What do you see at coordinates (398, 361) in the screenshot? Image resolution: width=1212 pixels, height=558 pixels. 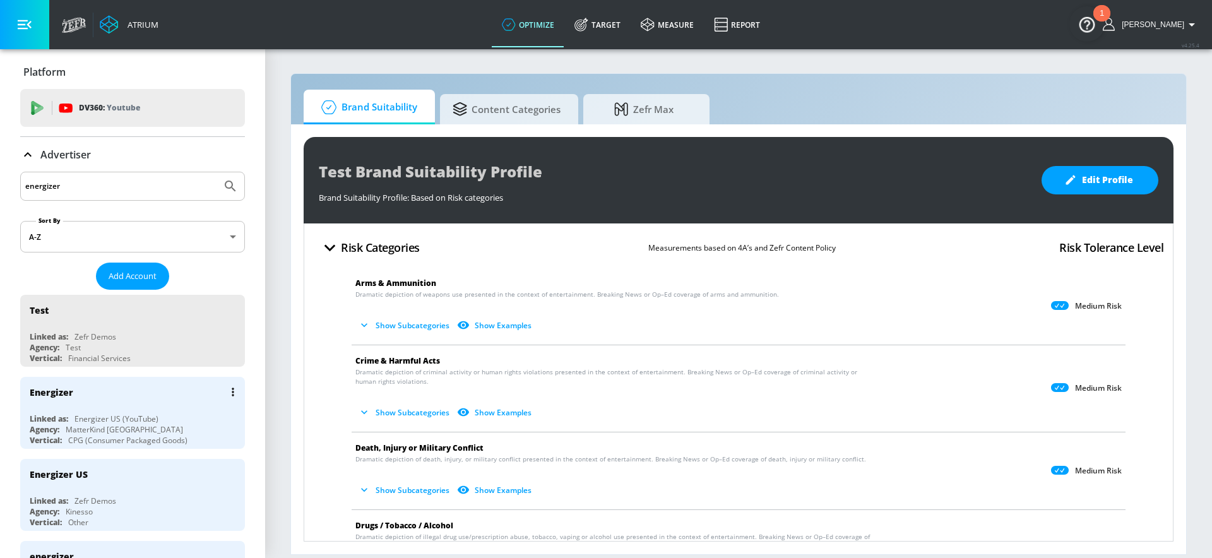 I see `span: Crime & Harmful Acts` at bounding box center [398, 361].